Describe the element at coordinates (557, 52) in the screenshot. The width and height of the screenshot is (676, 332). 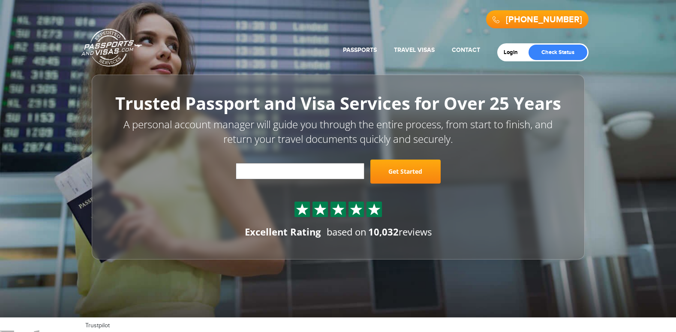
I see `a: Check Status` at that location.